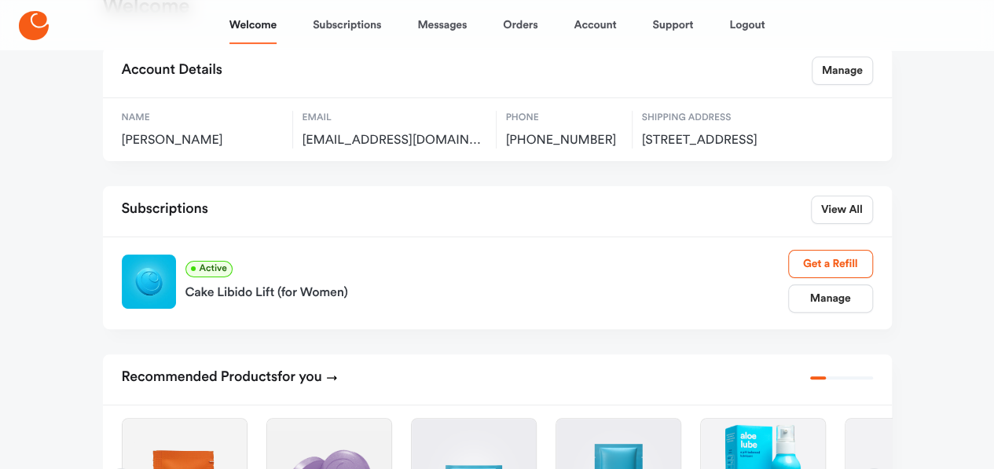  What do you see at coordinates (209, 269) in the screenshot?
I see `span: Active` at bounding box center [209, 269].